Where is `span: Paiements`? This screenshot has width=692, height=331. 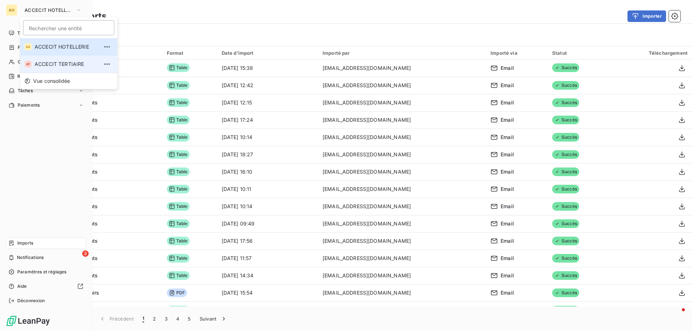 span: Paiements is located at coordinates (28, 105).